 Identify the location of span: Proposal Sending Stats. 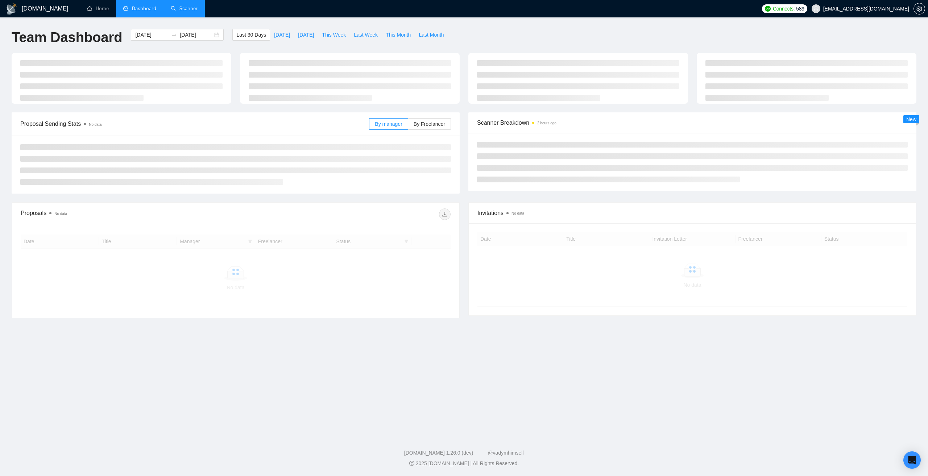
(195, 124).